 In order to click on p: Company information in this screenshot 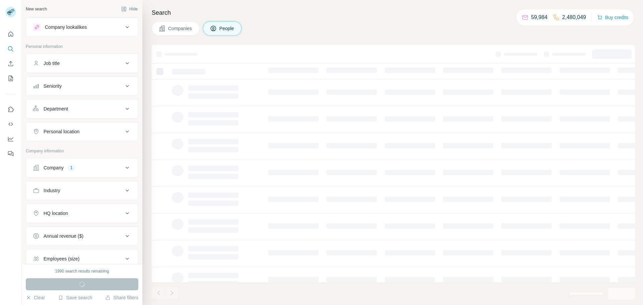, I will do `click(82, 151)`.